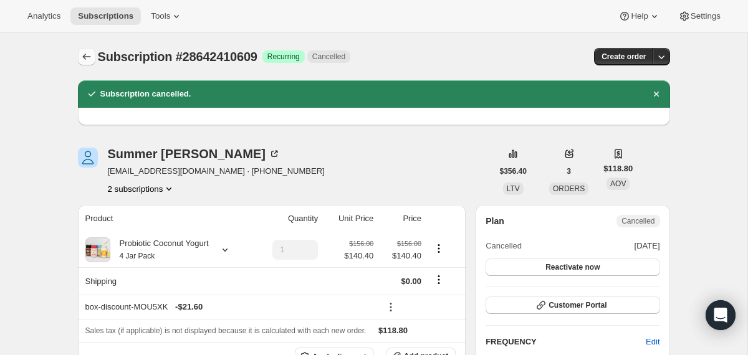 The height and width of the screenshot is (355, 748). I want to click on button: Shipping actions, so click(439, 280).